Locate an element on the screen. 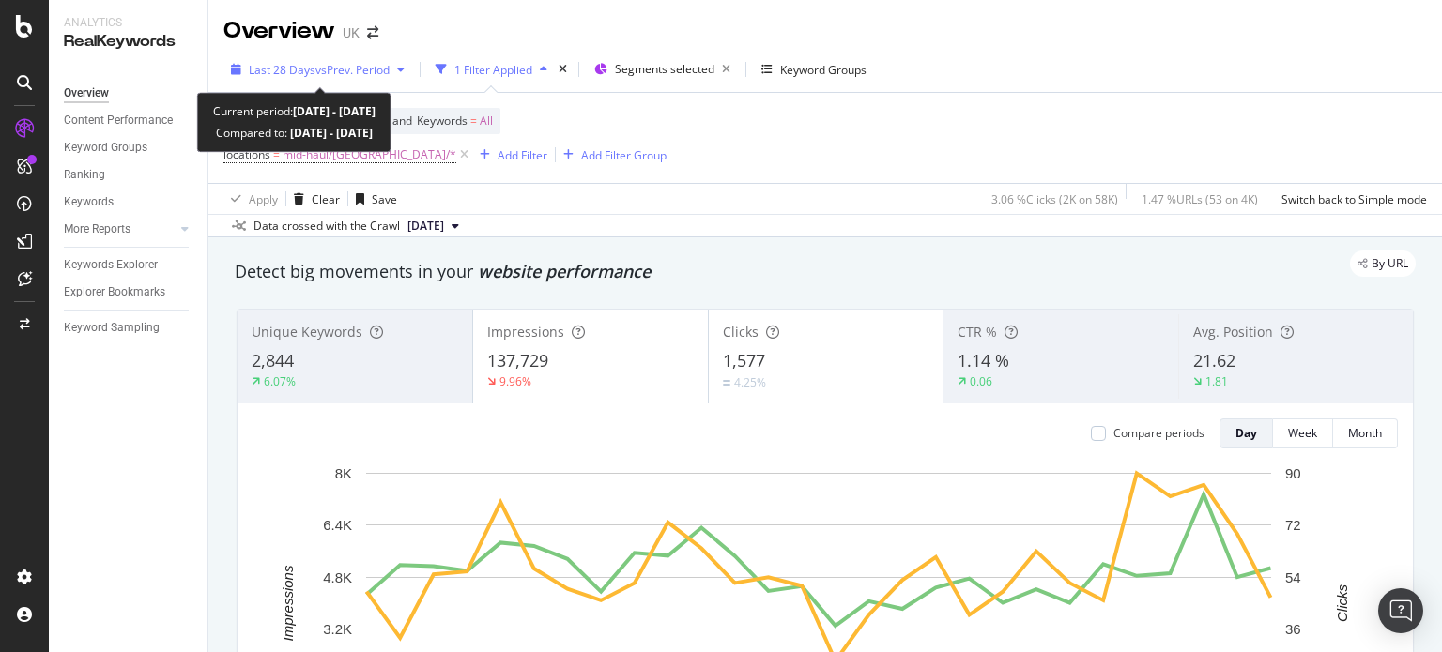 This screenshot has width=1442, height=652. button: Keyword Groups is located at coordinates (814, 69).